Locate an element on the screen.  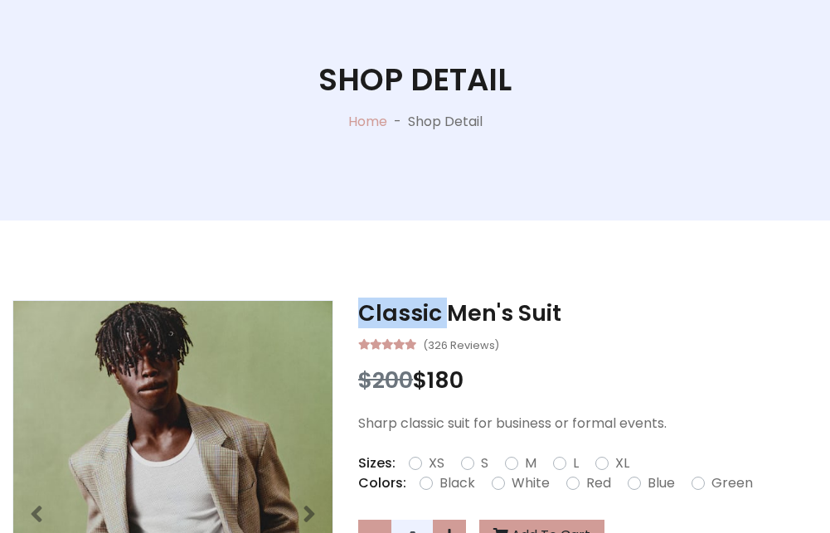
h3: Classic Men's Suit is located at coordinates (588, 314).